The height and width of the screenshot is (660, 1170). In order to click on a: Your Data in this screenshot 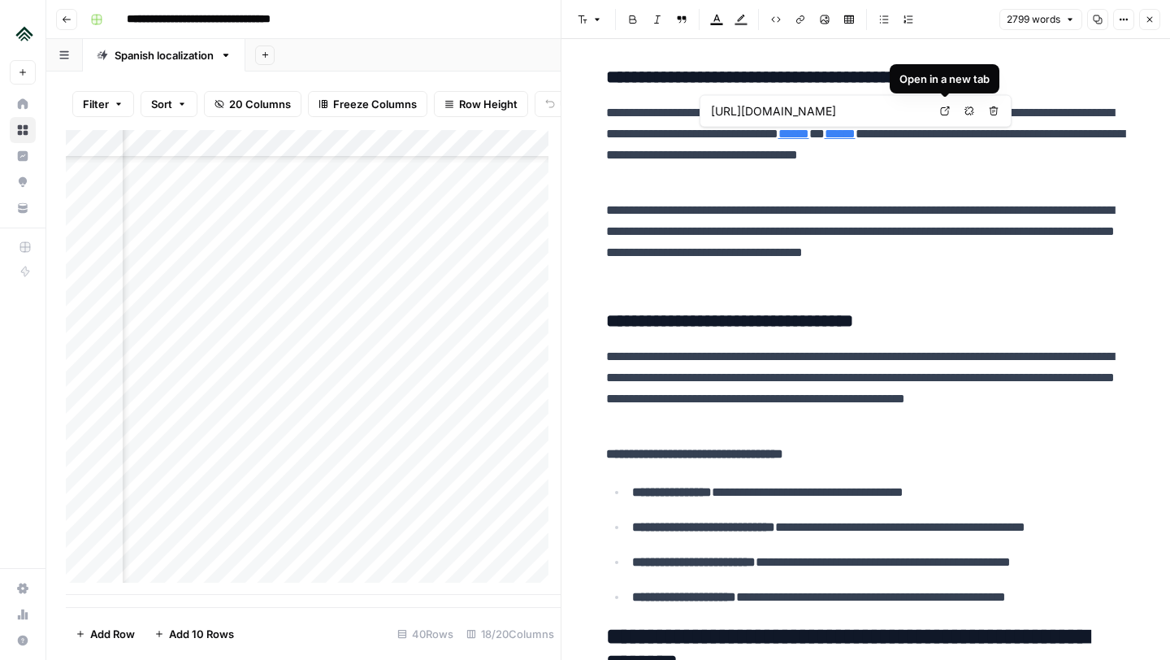, I will do `click(23, 208)`.